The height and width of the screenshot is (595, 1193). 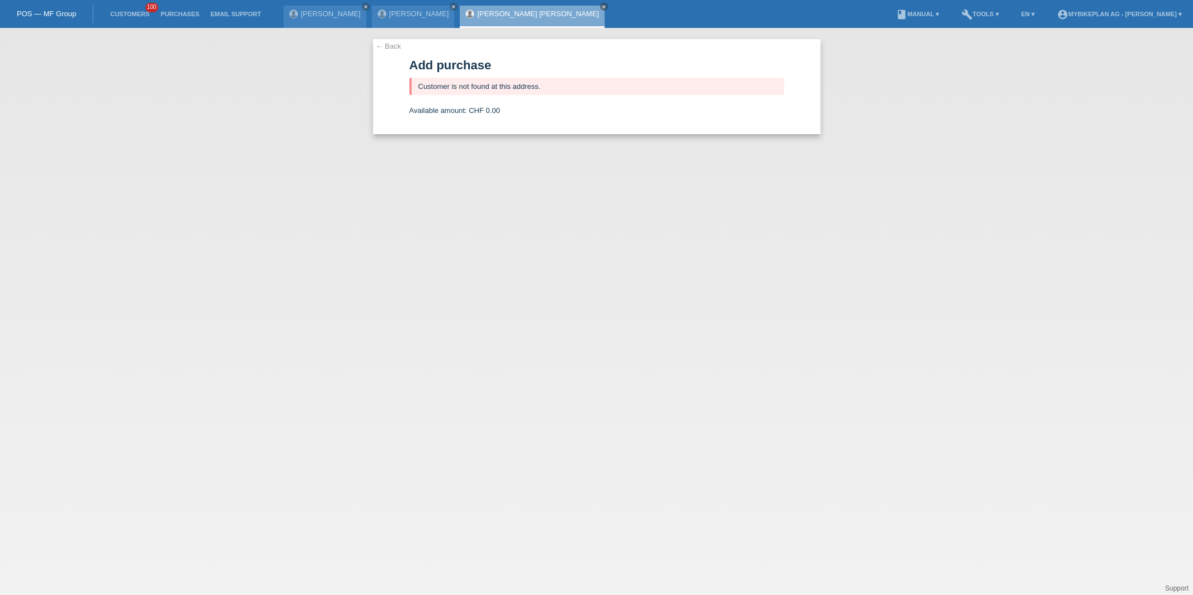 I want to click on a: EN ▾, so click(x=1028, y=14).